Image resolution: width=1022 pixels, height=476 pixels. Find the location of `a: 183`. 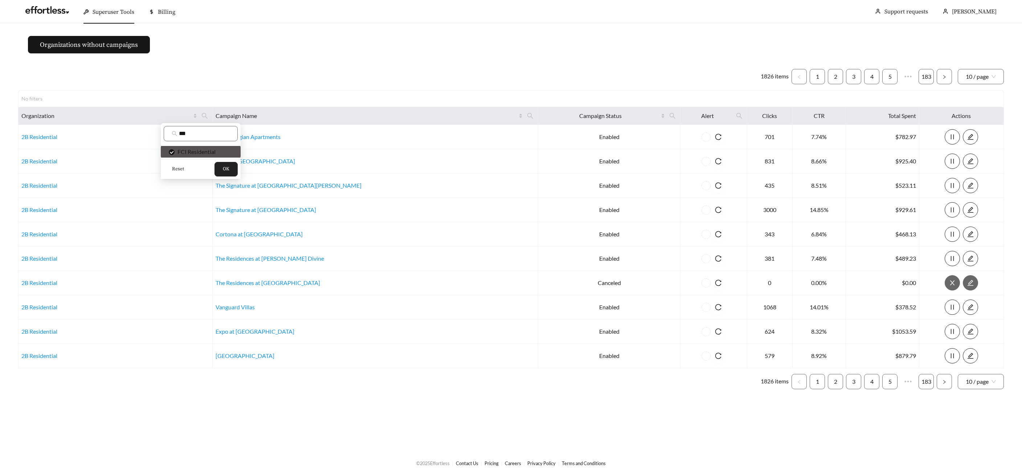

a: 183 is located at coordinates (926, 77).